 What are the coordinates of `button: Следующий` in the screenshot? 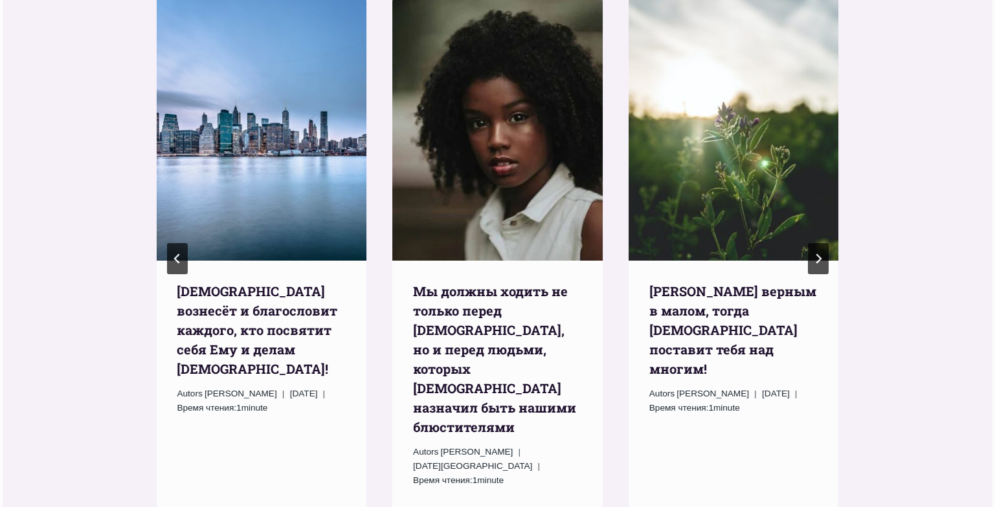 It's located at (818, 259).